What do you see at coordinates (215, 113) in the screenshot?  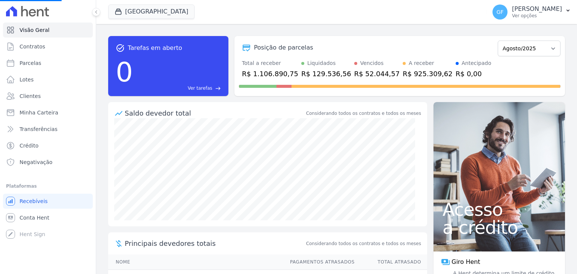 I see `div: Saldo devedor total` at bounding box center [215, 113].